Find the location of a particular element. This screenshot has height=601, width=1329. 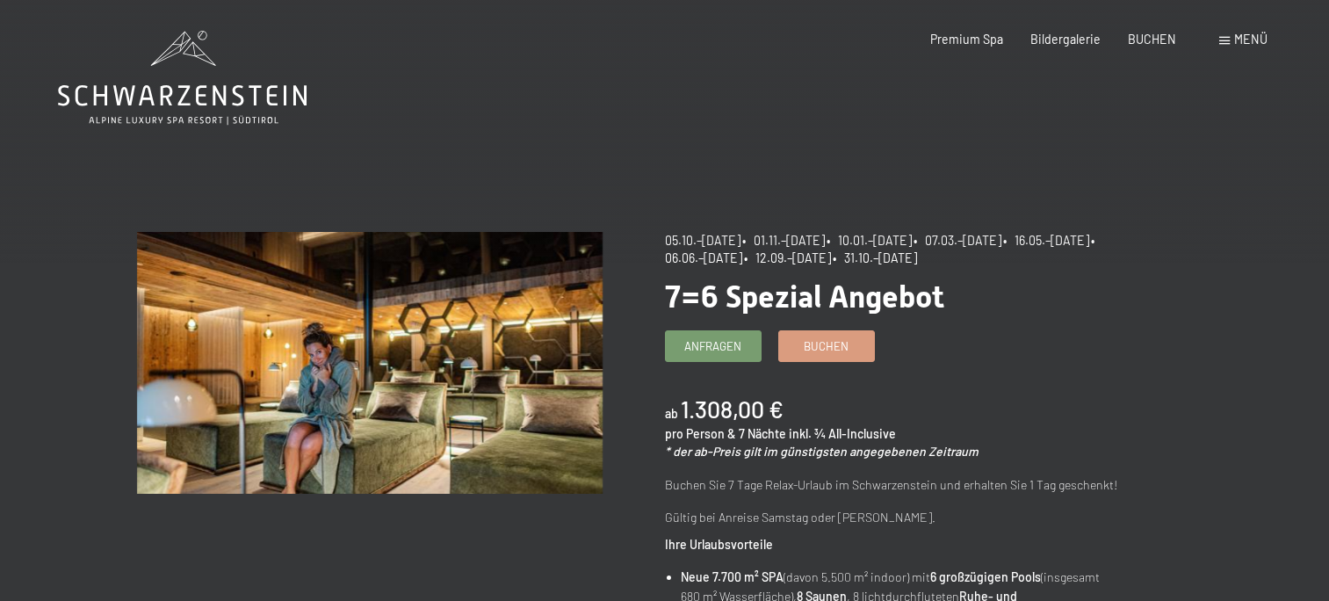

strong: Ihre Urlaubsvorteile is located at coordinates (719, 544).